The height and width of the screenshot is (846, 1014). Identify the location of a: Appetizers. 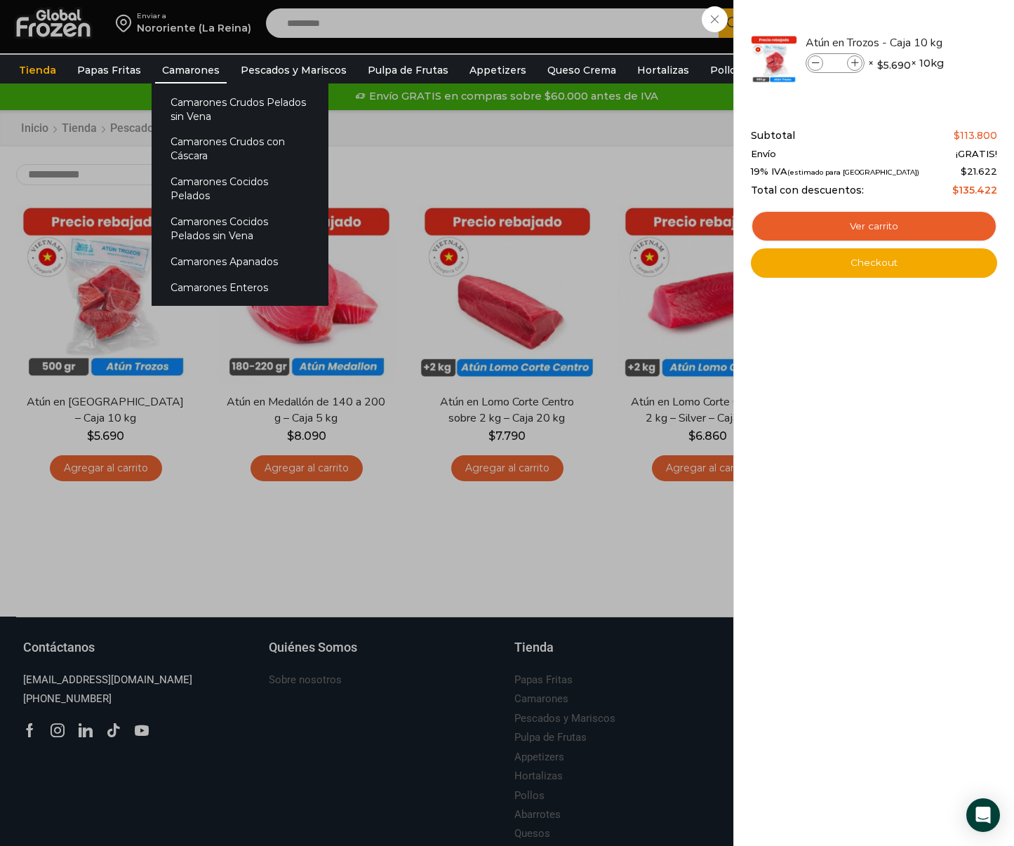
(497, 70).